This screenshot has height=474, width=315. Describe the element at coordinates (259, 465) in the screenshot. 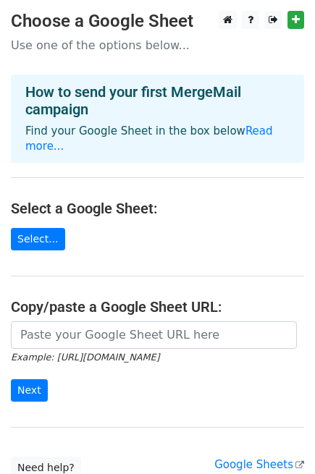

I see `a: Google Sheets` at that location.